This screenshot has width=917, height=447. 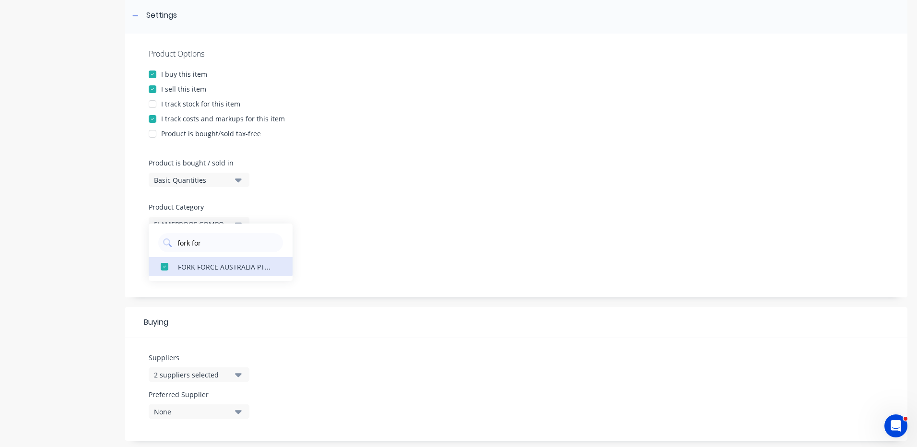 I want to click on div: 2 suppliers selected, so click(x=192, y=375).